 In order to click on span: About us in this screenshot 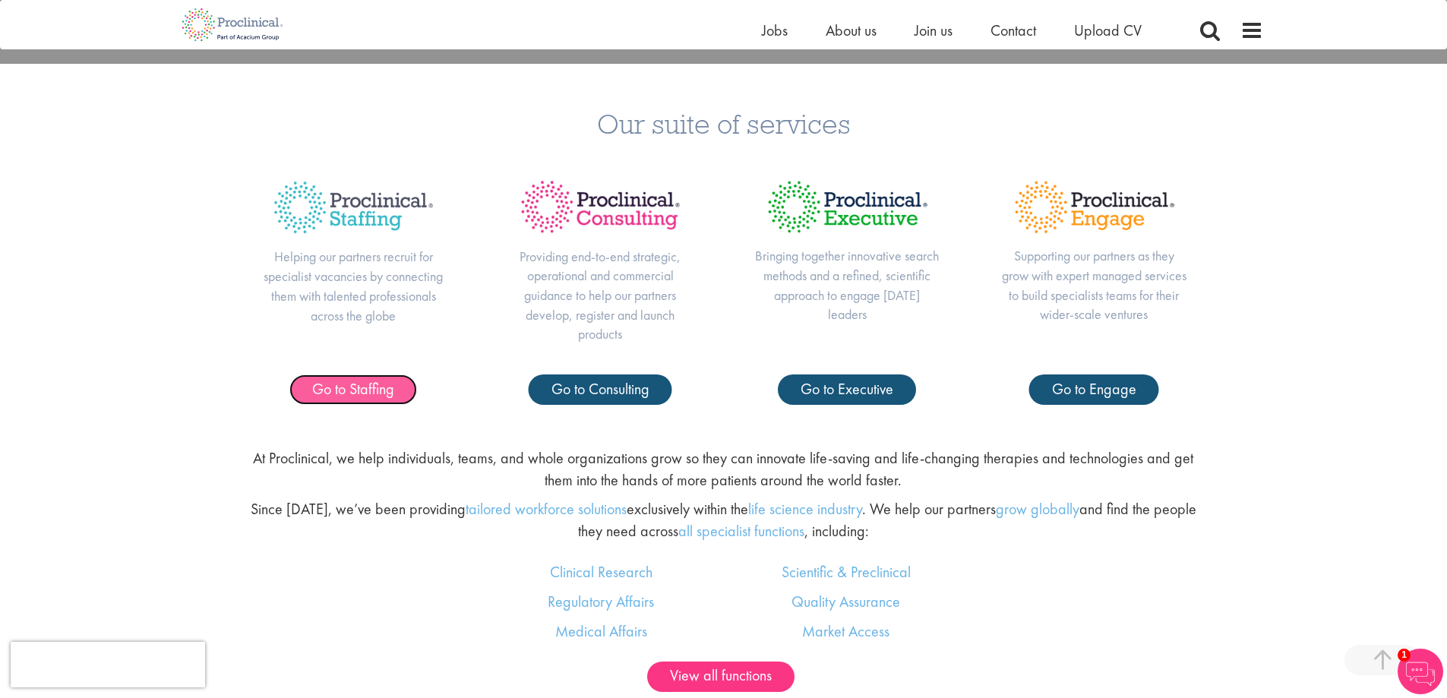, I will do `click(851, 30)`.